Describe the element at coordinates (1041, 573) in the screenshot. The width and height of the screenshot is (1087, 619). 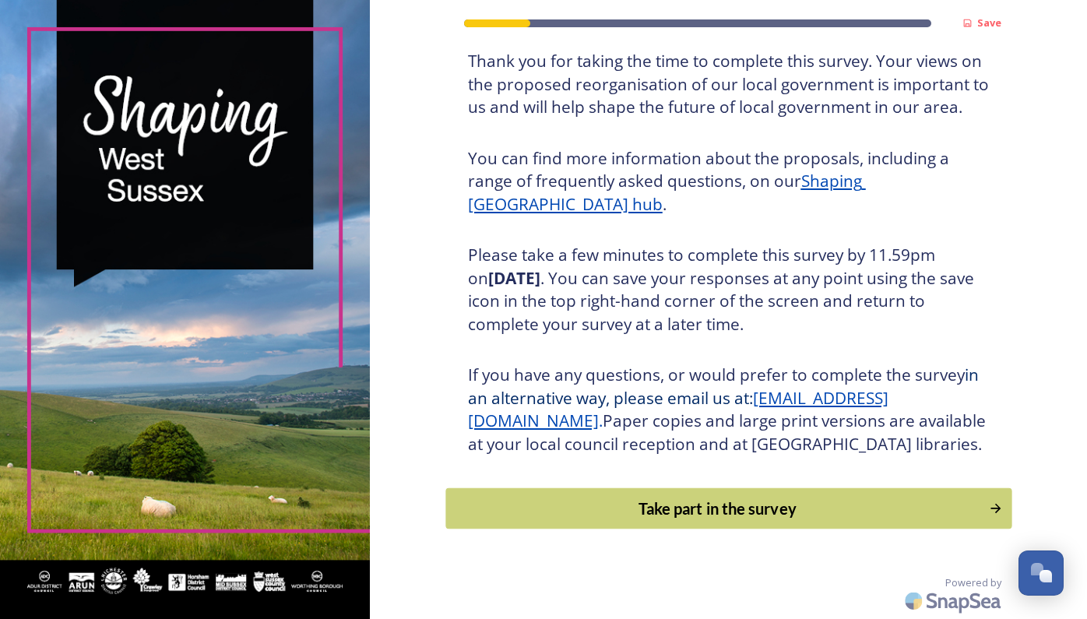
I see `button: Open Chat` at that location.